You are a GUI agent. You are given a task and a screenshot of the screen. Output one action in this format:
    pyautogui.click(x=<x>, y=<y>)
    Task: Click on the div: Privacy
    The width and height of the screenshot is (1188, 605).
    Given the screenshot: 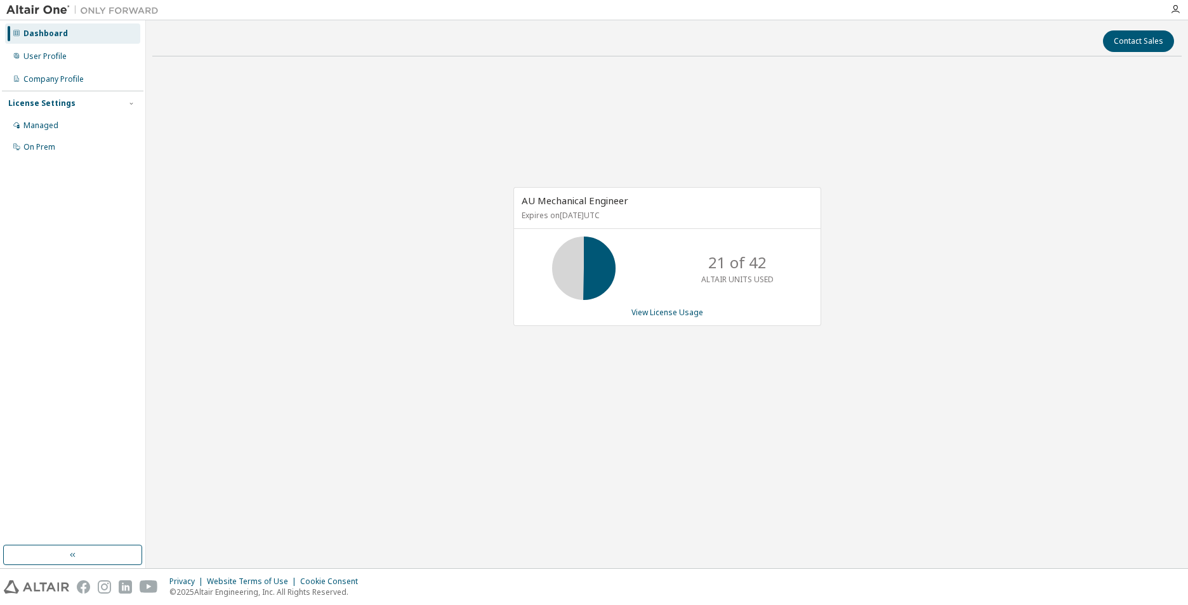 What is the action you would take?
    pyautogui.click(x=188, y=582)
    